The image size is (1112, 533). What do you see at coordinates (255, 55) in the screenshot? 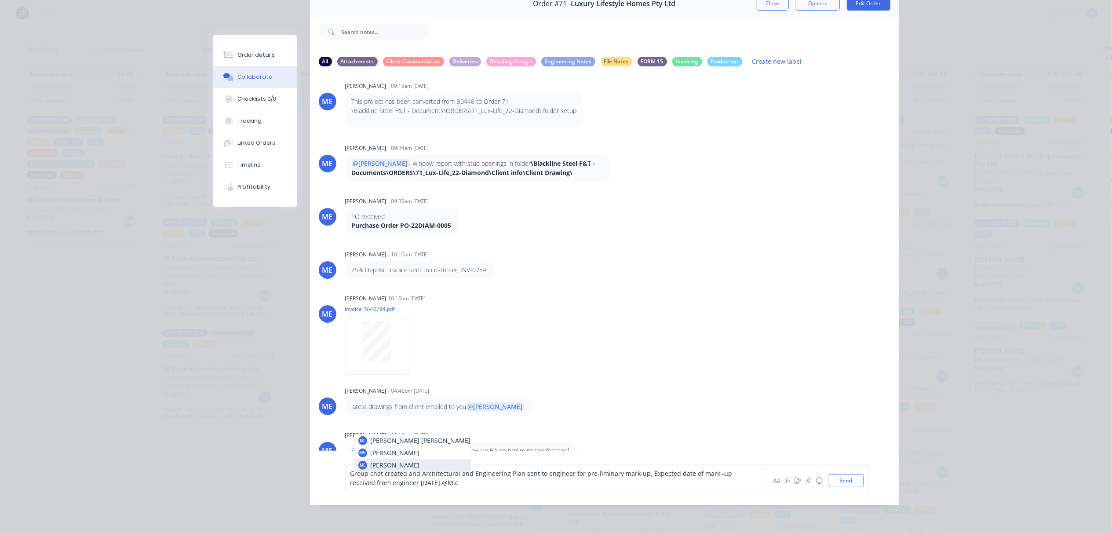
I see `button: Order details` at bounding box center [255, 55].